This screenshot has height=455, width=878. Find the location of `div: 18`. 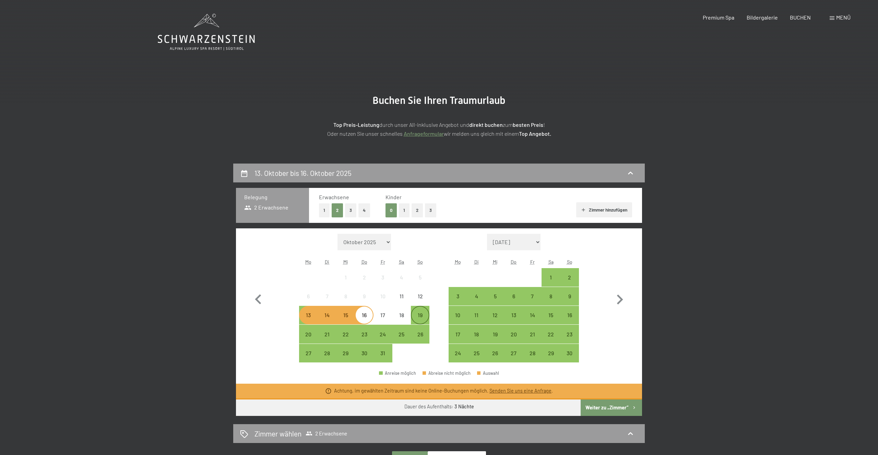

div: 18 is located at coordinates (476, 340).